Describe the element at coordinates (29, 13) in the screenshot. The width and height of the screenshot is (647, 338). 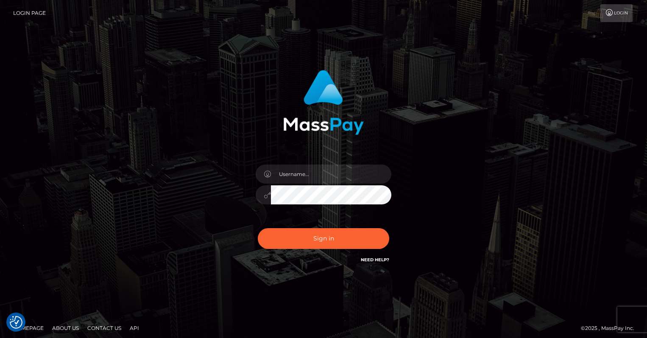
I see `a: Login Page` at that location.